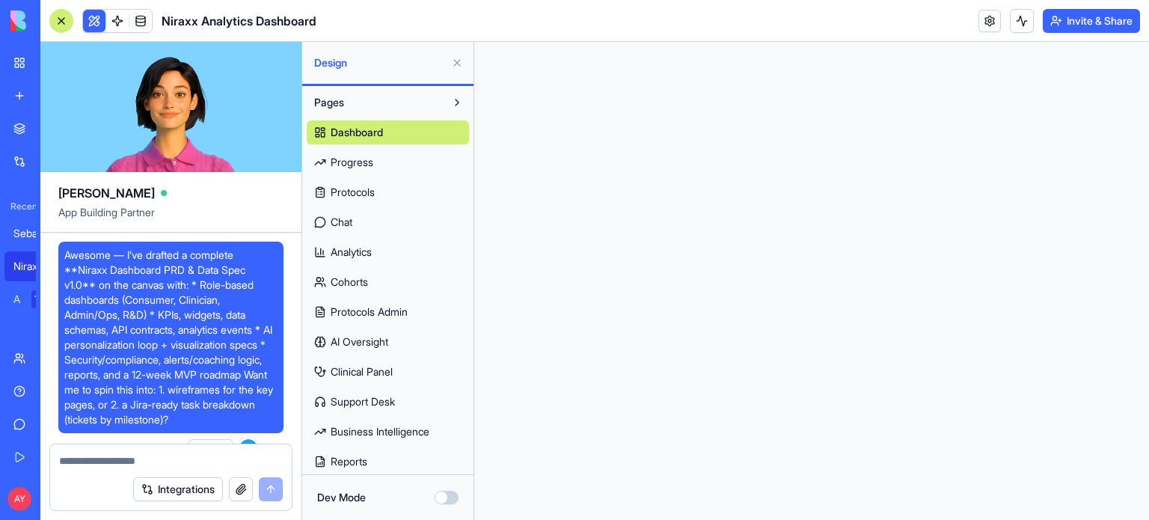 The image size is (1149, 520). What do you see at coordinates (57, 21) in the screenshot?
I see `img: logo` at bounding box center [57, 21].